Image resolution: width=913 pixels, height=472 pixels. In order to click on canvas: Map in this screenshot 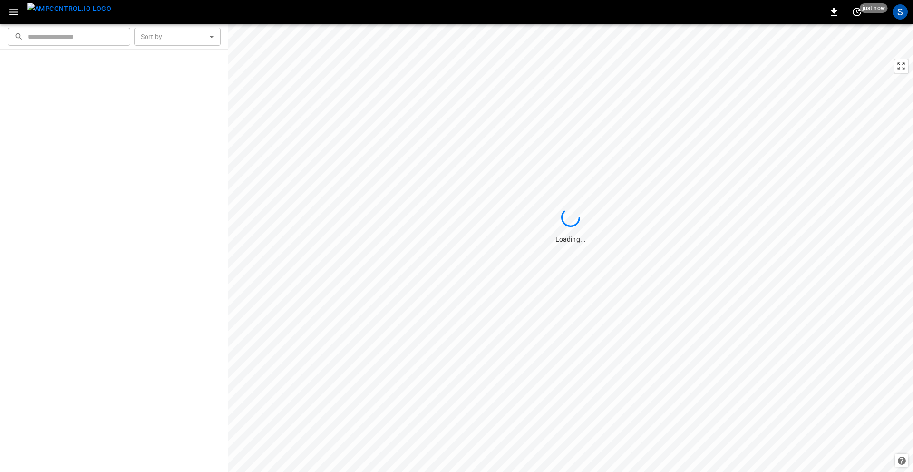, I will do `click(570, 248)`.